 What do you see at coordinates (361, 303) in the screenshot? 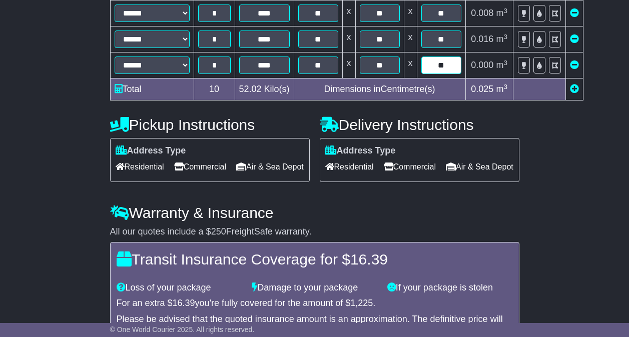
I see `span: 1,225` at bounding box center [361, 303].